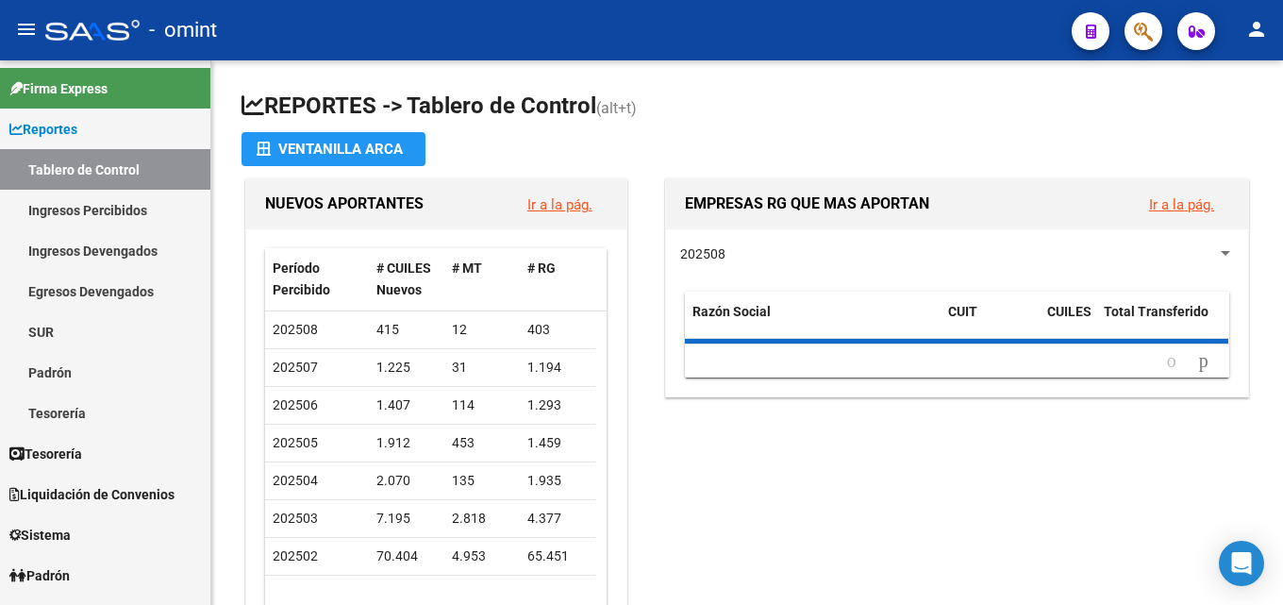  I want to click on div: 12, so click(482, 329).